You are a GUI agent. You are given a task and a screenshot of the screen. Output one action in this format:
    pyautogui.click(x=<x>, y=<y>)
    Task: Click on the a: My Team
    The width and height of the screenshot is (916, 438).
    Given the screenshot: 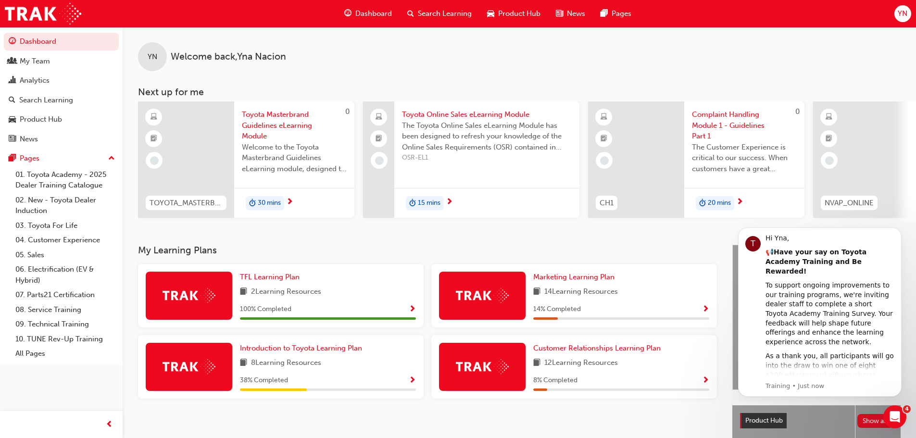 What is the action you would take?
    pyautogui.click(x=61, y=61)
    